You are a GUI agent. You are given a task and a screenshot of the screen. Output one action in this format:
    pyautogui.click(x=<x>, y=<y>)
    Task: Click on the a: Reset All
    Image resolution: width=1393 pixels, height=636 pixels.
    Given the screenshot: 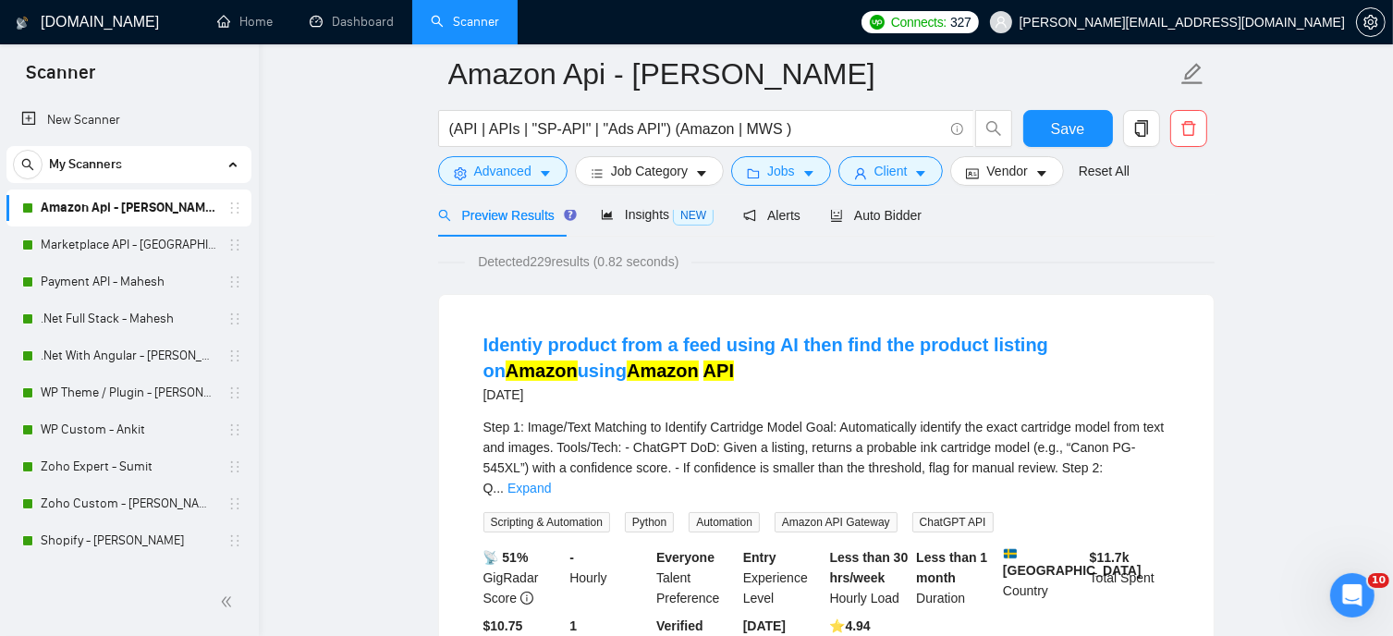 What is the action you would take?
    pyautogui.click(x=1104, y=171)
    